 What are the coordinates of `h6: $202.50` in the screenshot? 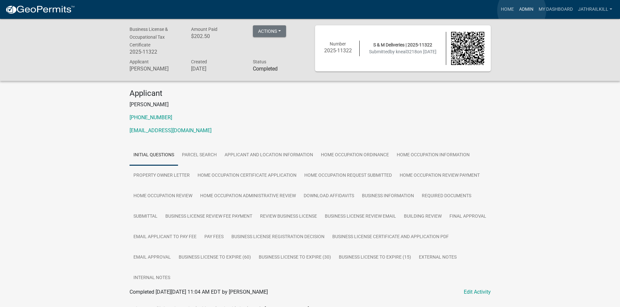 It's located at (217, 36).